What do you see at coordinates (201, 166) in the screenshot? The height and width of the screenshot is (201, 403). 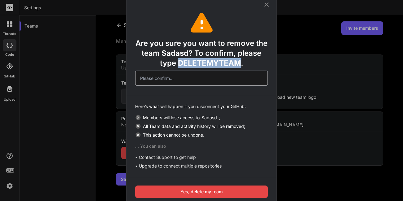 I see `p: • Upgrade to connect multiple repositories` at bounding box center [201, 166].